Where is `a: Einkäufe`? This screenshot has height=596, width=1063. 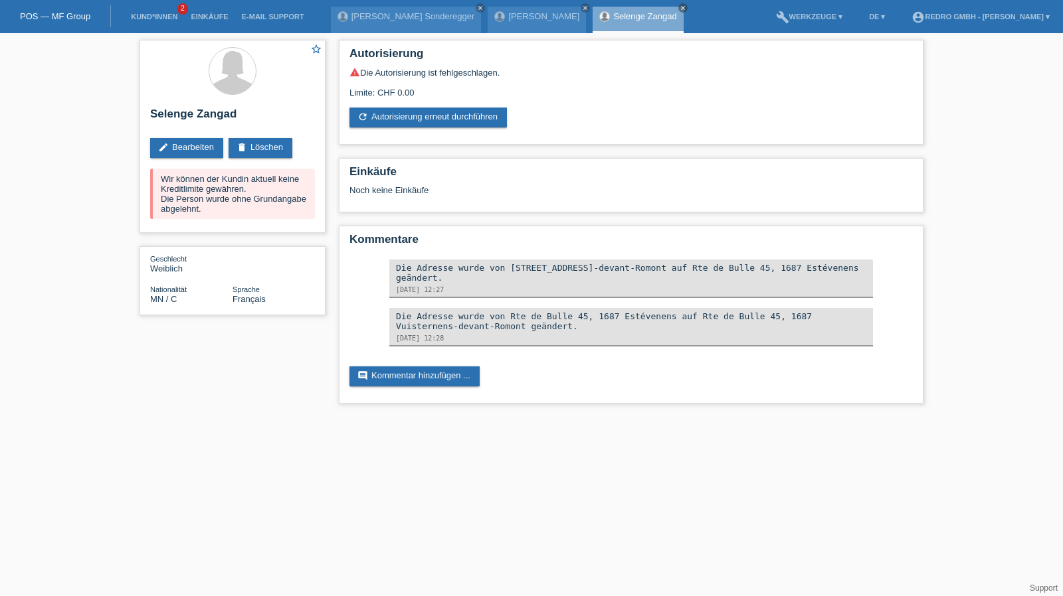
a: Einkäufe is located at coordinates (209, 17).